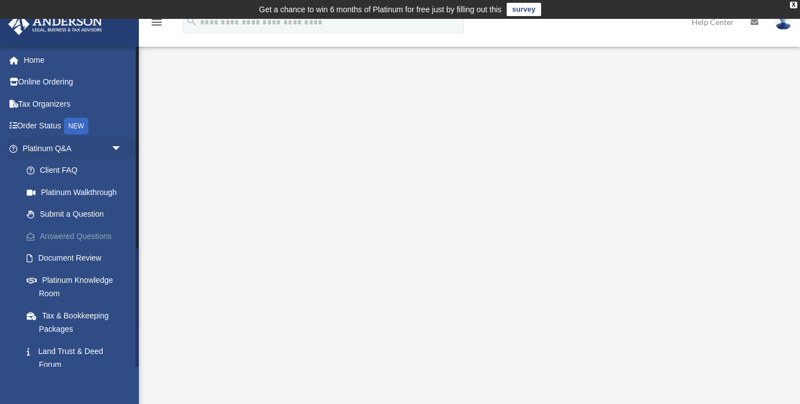 The width and height of the screenshot is (800, 404). I want to click on span: arrow_drop_down, so click(122, 148).